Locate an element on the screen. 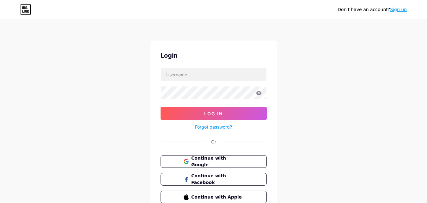 Image resolution: width=427 pixels, height=203 pixels. button: Continue with Google is located at coordinates (214, 161).